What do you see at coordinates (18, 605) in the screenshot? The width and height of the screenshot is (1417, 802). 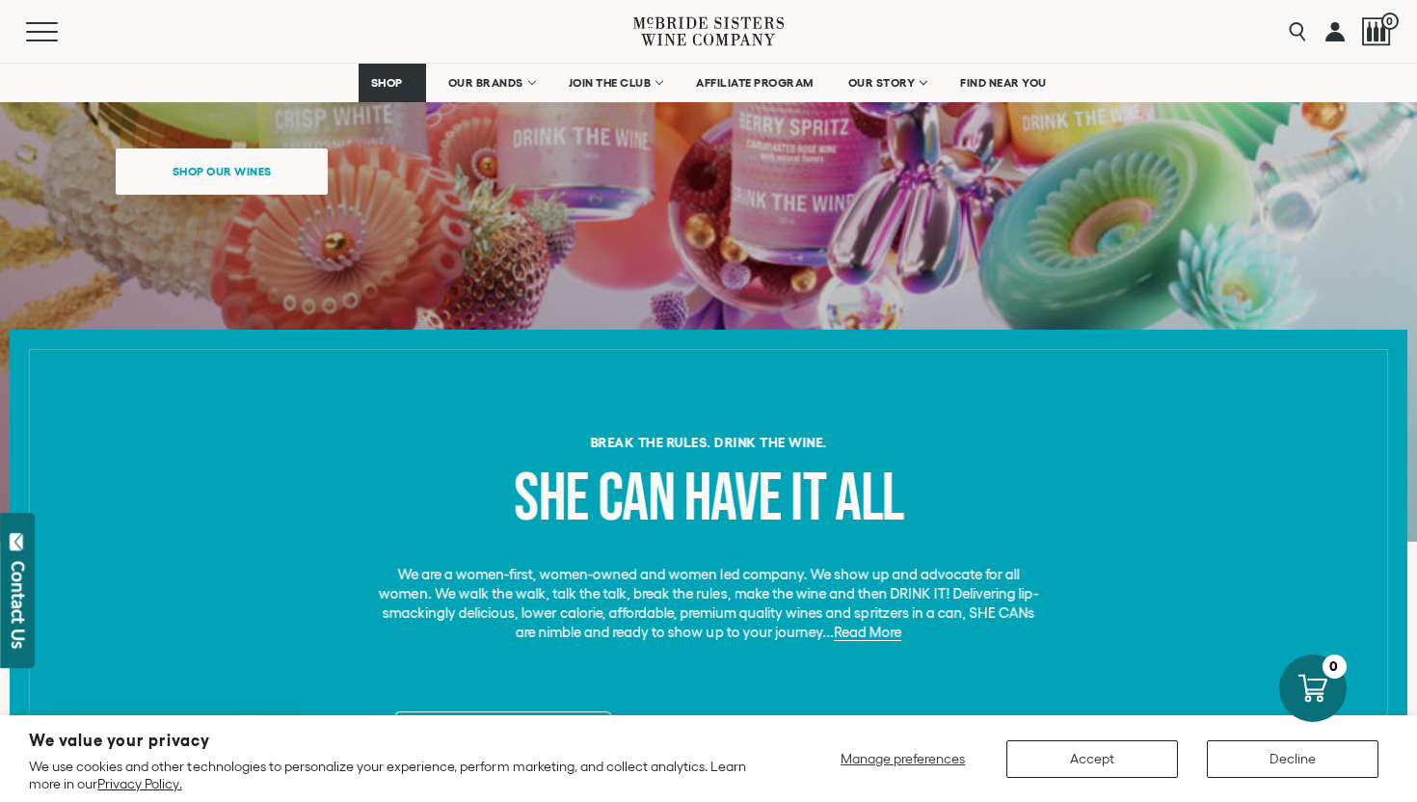 I see `div: Contact Us` at bounding box center [18, 605].